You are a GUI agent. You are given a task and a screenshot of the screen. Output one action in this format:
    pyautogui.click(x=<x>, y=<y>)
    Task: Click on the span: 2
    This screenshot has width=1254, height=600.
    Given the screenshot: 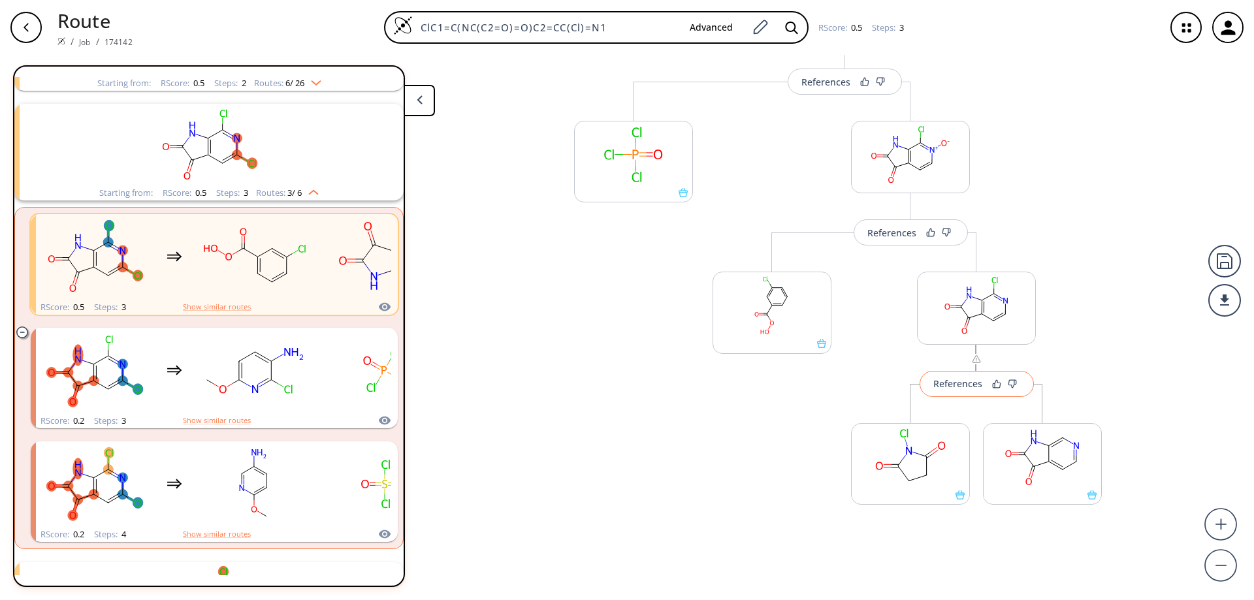 What is the action you would take?
    pyautogui.click(x=243, y=83)
    